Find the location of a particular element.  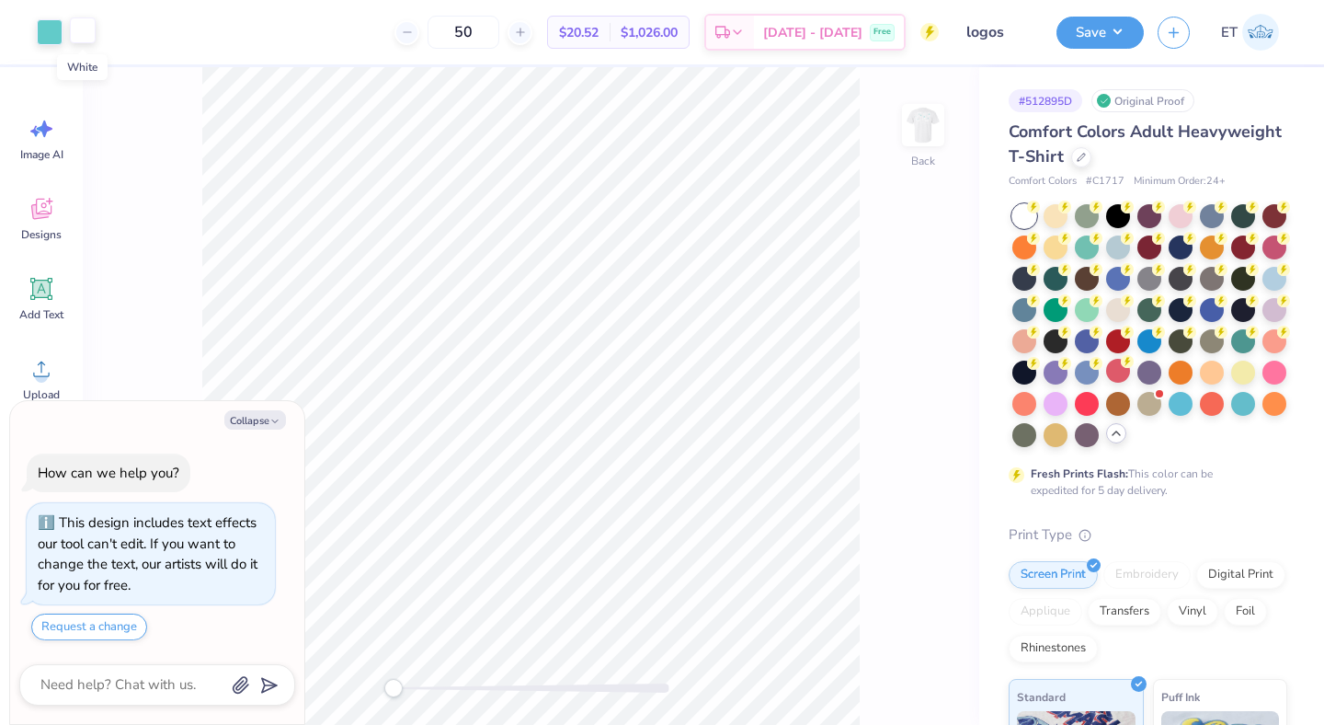

div: Screen Print is located at coordinates (1053, 575).